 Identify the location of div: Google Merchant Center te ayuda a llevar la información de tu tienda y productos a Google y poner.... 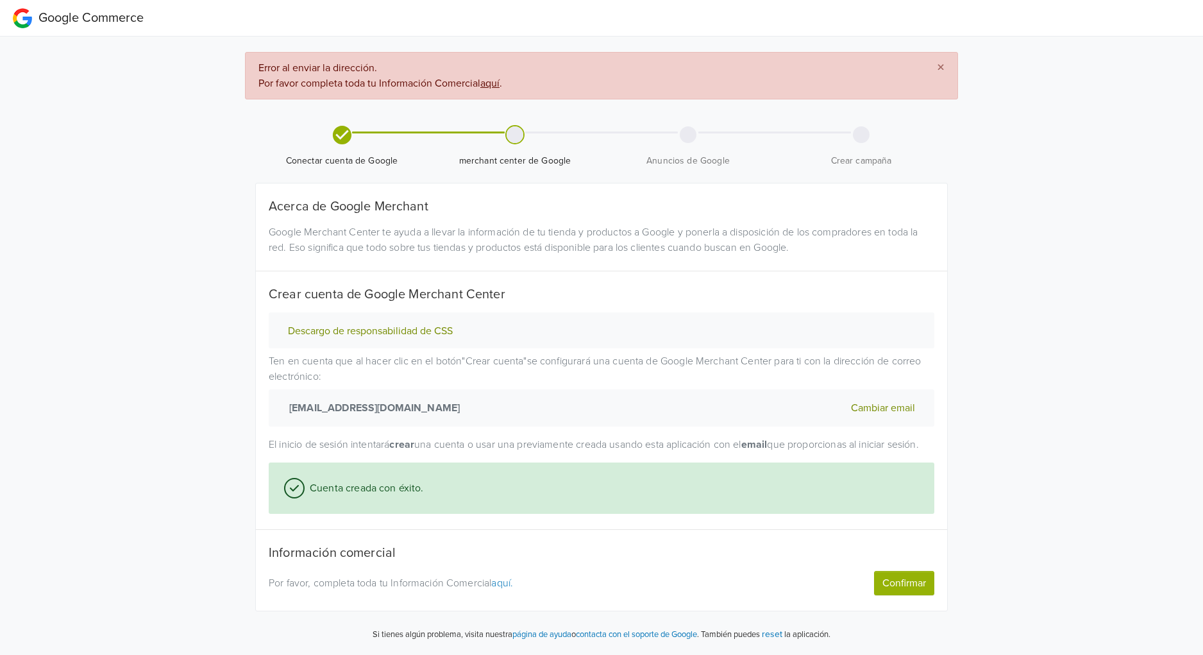
(602, 240).